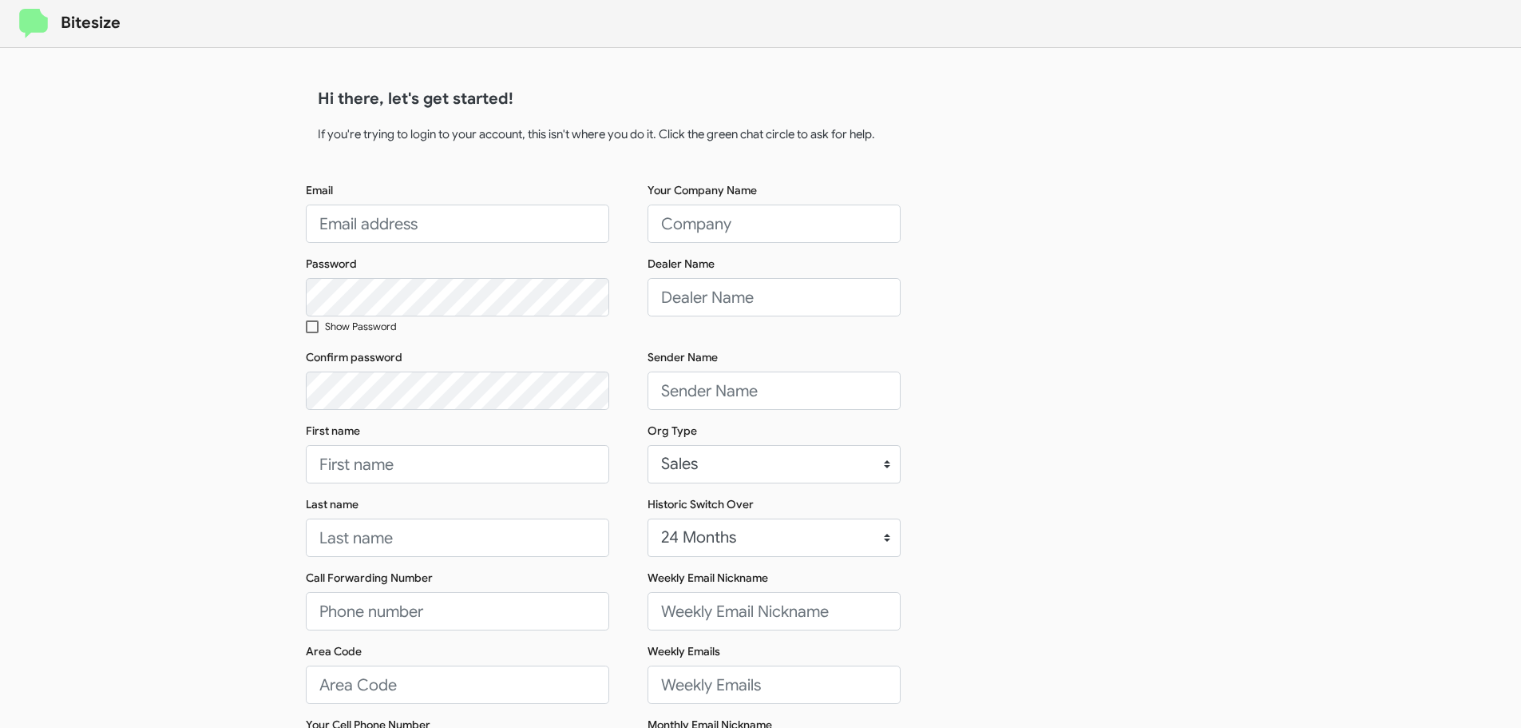  I want to click on input: Email address, so click(458, 224).